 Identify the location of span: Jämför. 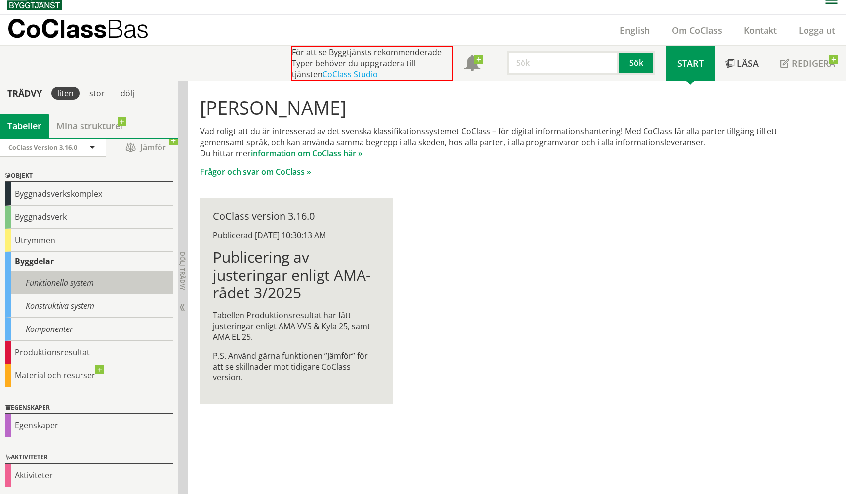
(146, 147).